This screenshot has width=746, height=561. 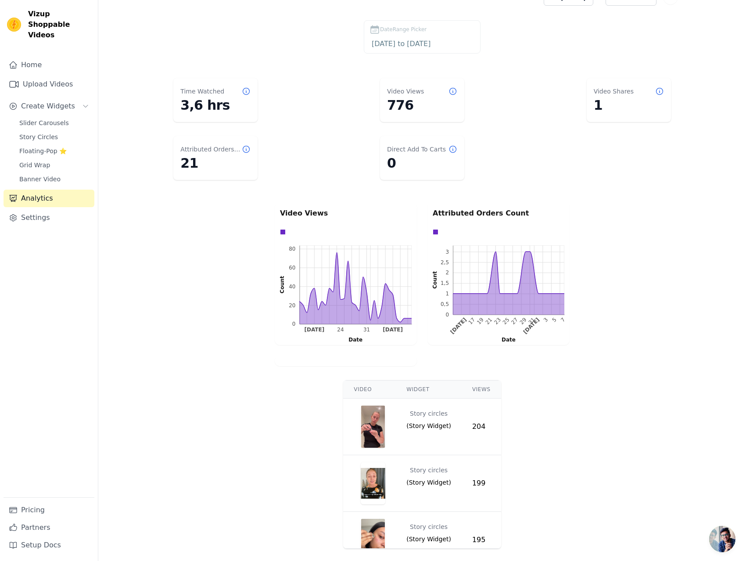 What do you see at coordinates (54, 165) in the screenshot?
I see `a: Grid Wrap` at bounding box center [54, 165].